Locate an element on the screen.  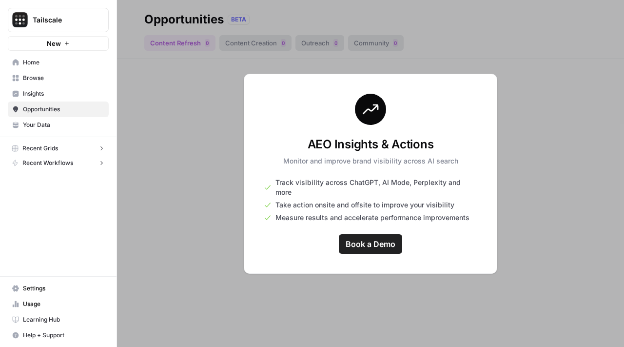
button: Workspace: Tailscale is located at coordinates (58, 20).